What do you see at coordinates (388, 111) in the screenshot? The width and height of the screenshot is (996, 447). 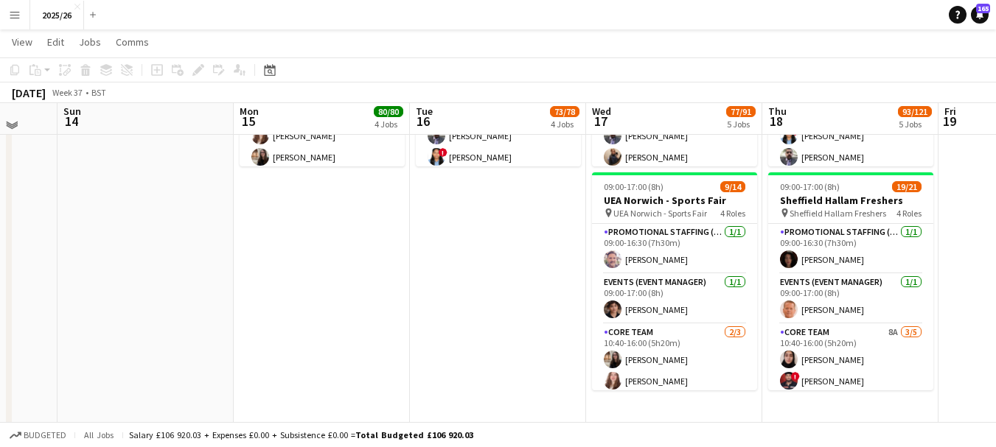 I see `span: 80/80` at bounding box center [388, 111].